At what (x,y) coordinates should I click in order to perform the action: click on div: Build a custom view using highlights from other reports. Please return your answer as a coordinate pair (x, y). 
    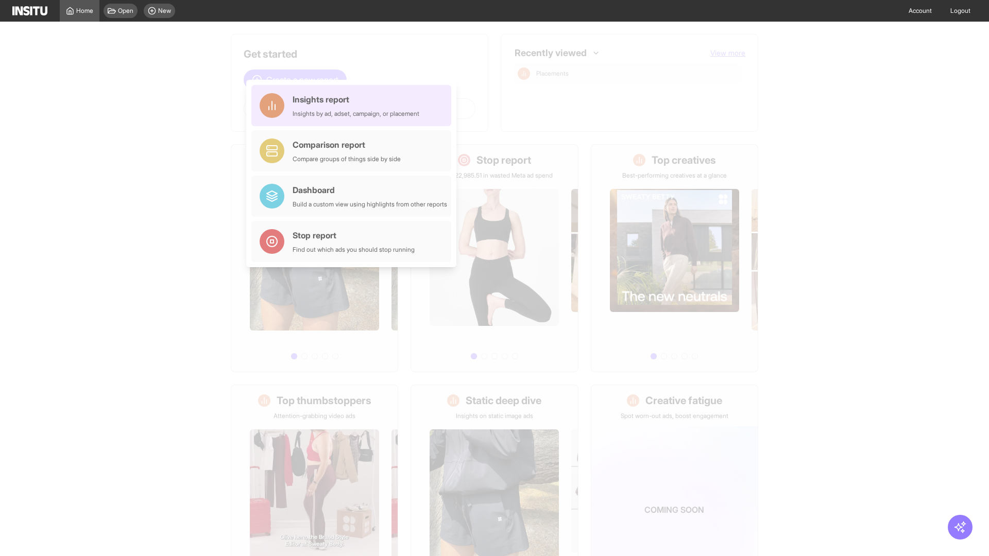
    Looking at the image, I should click on (370, 204).